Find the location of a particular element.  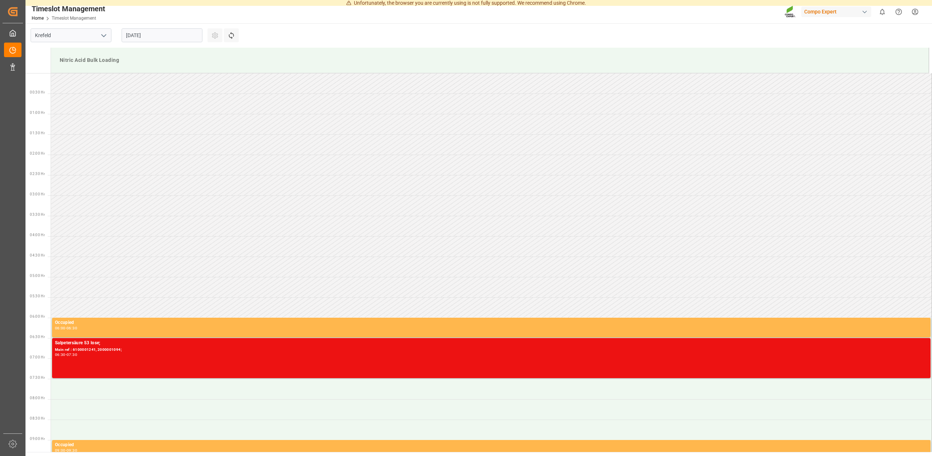

span: 08:00 Hr is located at coordinates (37, 398).